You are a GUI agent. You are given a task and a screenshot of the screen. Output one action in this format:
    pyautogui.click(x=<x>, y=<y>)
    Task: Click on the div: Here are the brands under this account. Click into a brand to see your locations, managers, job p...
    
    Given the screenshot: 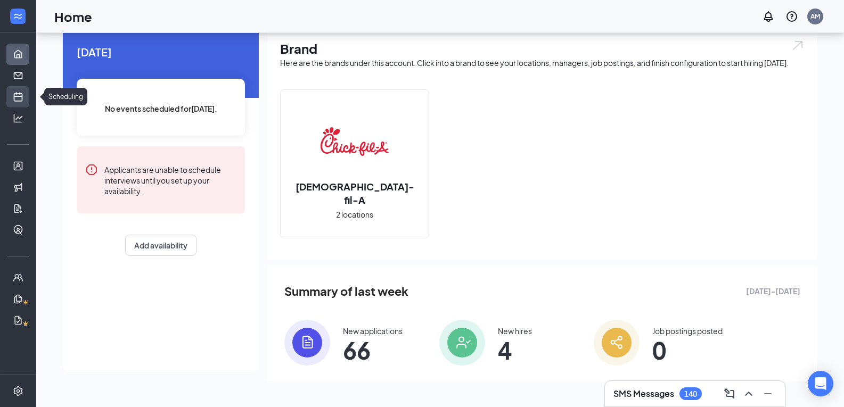 What is the action you would take?
    pyautogui.click(x=542, y=63)
    